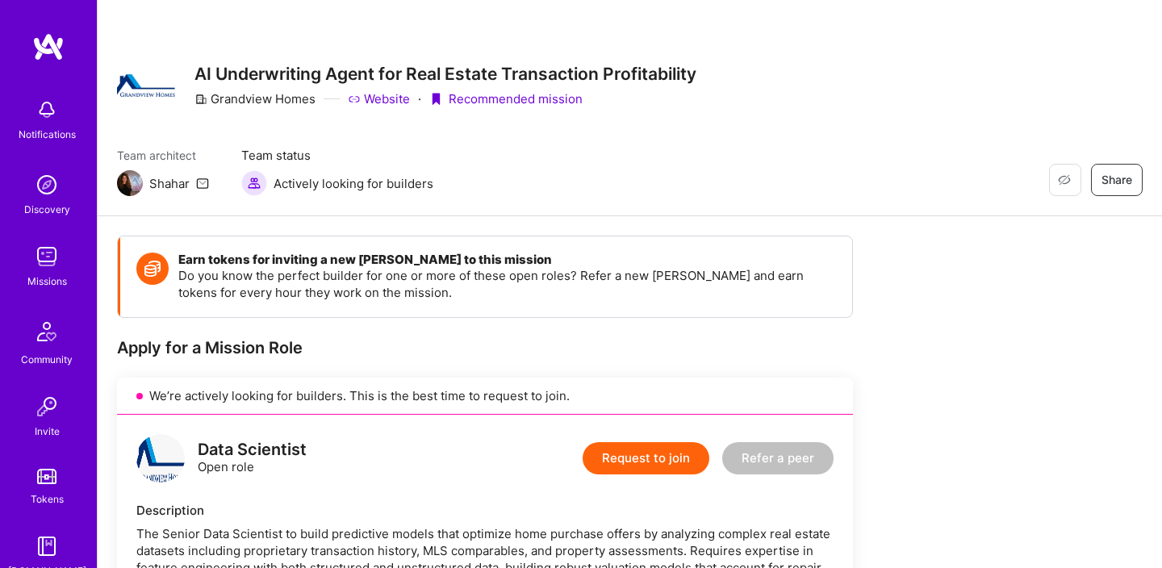  I want to click on div: Missions, so click(47, 281).